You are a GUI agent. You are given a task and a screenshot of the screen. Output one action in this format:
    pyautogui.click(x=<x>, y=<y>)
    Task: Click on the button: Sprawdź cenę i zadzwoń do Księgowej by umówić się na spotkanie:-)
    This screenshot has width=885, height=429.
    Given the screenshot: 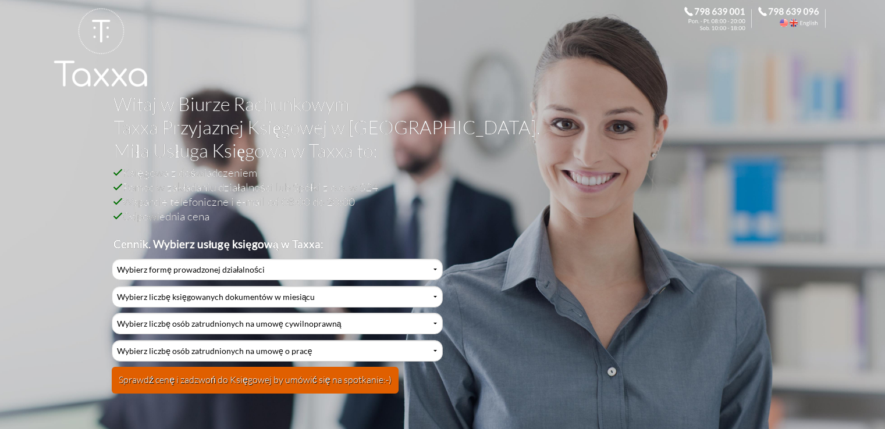 What is the action you would take?
    pyautogui.click(x=255, y=381)
    